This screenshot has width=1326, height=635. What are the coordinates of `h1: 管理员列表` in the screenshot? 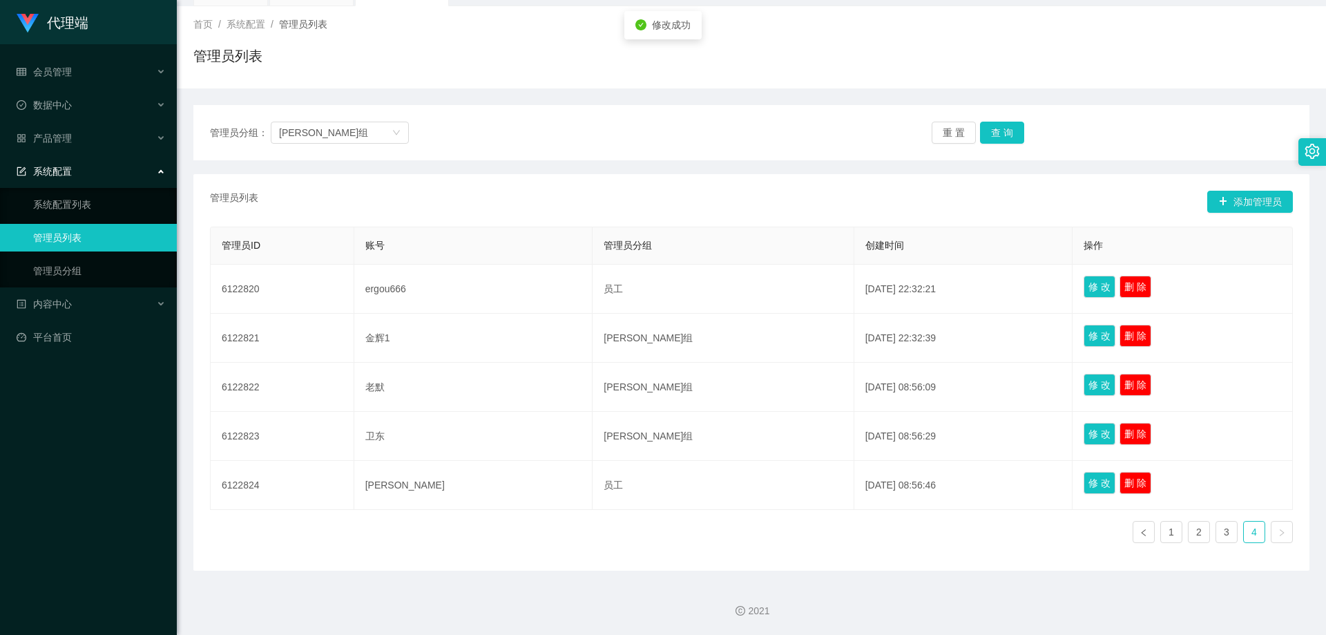 It's located at (228, 56).